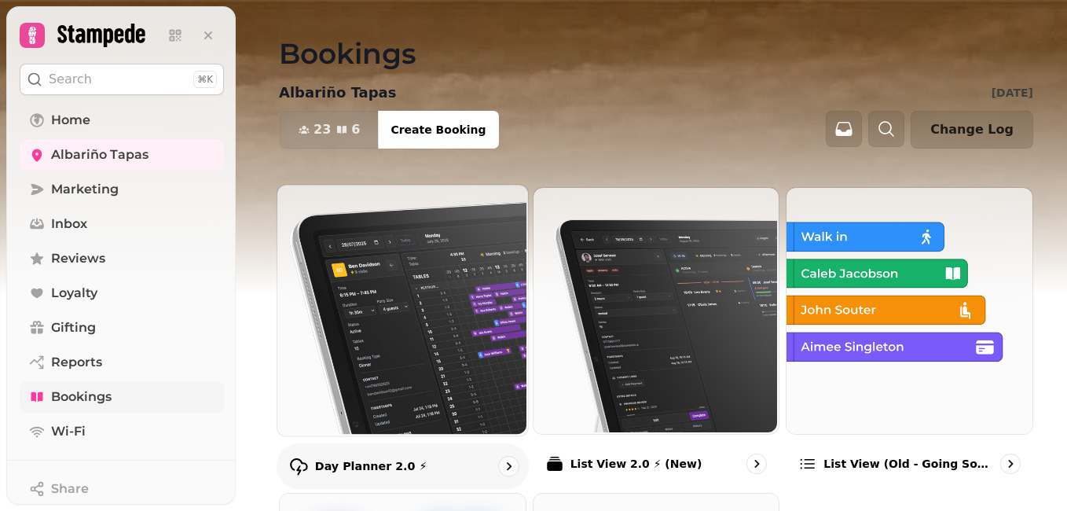 The height and width of the screenshot is (511, 1067). Describe the element at coordinates (355, 130) in the screenshot. I see `span: 6` at that location.